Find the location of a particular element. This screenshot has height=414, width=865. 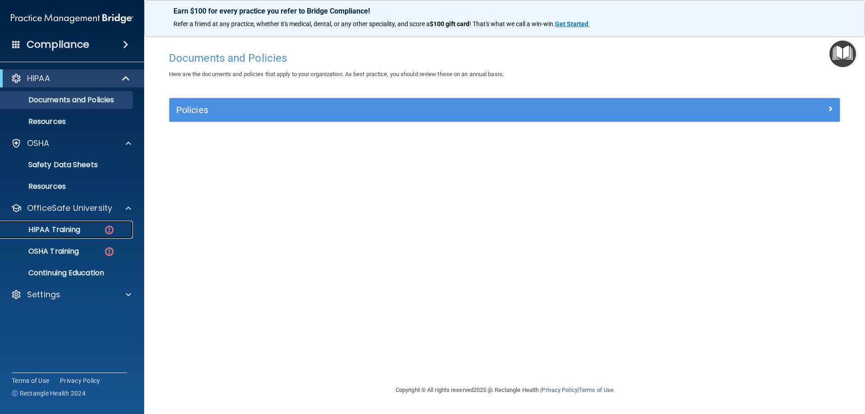

p: HIPAA Training is located at coordinates (43, 230).